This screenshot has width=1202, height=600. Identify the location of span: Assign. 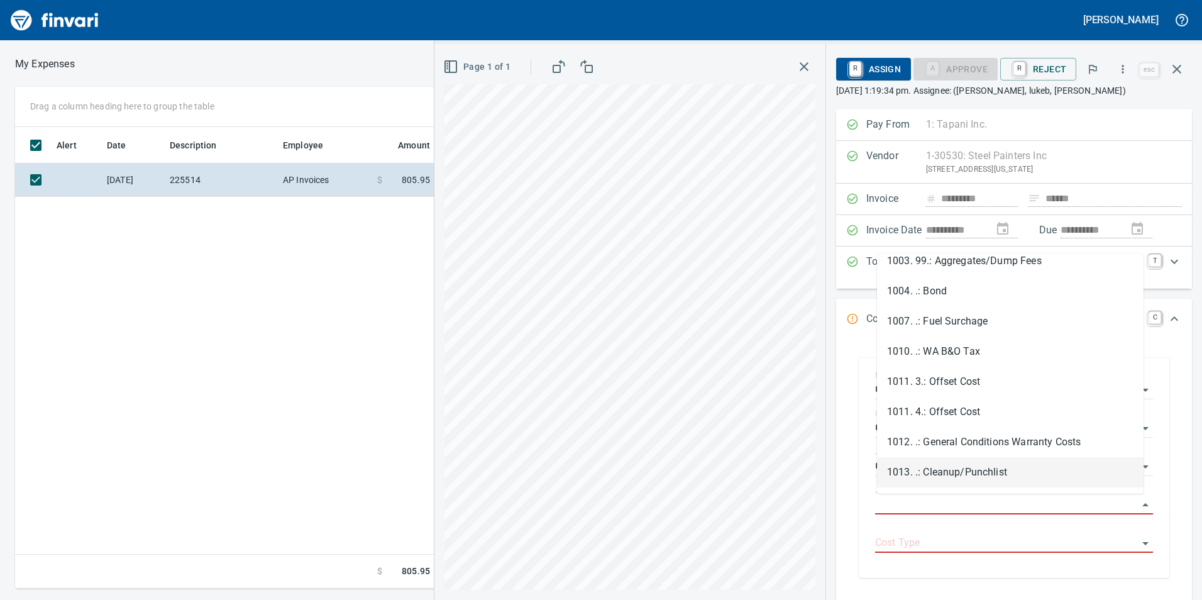
(873, 69).